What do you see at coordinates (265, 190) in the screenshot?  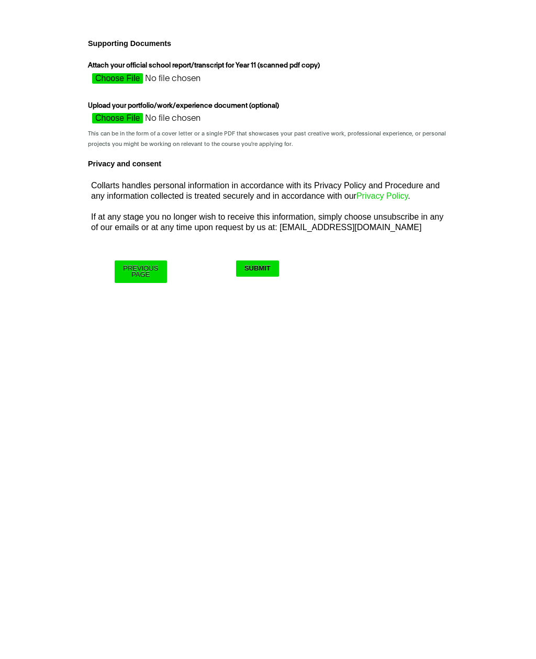 I see `span: Collarts handles personal information in accordance with its Privacy Policy and Procedure and any...` at bounding box center [265, 190].